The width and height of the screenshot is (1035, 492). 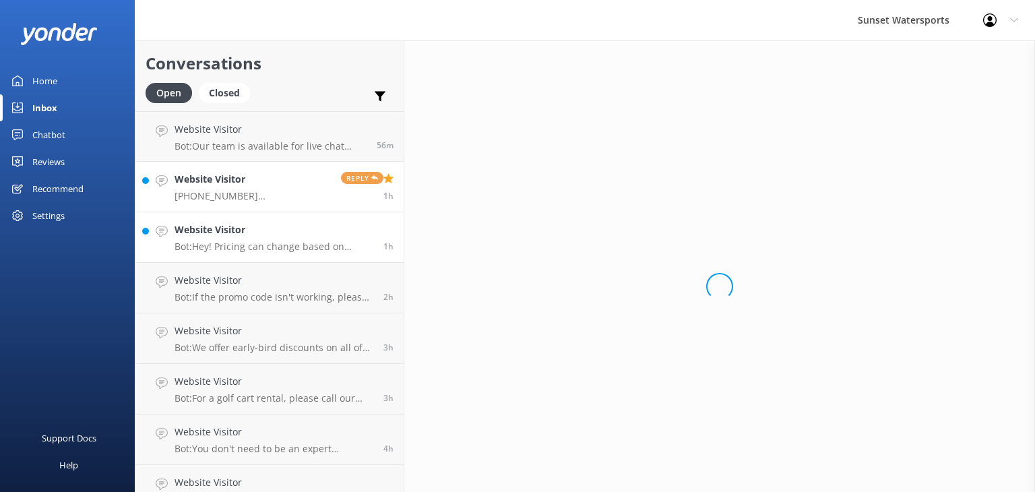 I want to click on a: Website VisitorBot:You don't need to be an expert swimmer to enjoy our tours, but basic swimming ..., so click(x=270, y=439).